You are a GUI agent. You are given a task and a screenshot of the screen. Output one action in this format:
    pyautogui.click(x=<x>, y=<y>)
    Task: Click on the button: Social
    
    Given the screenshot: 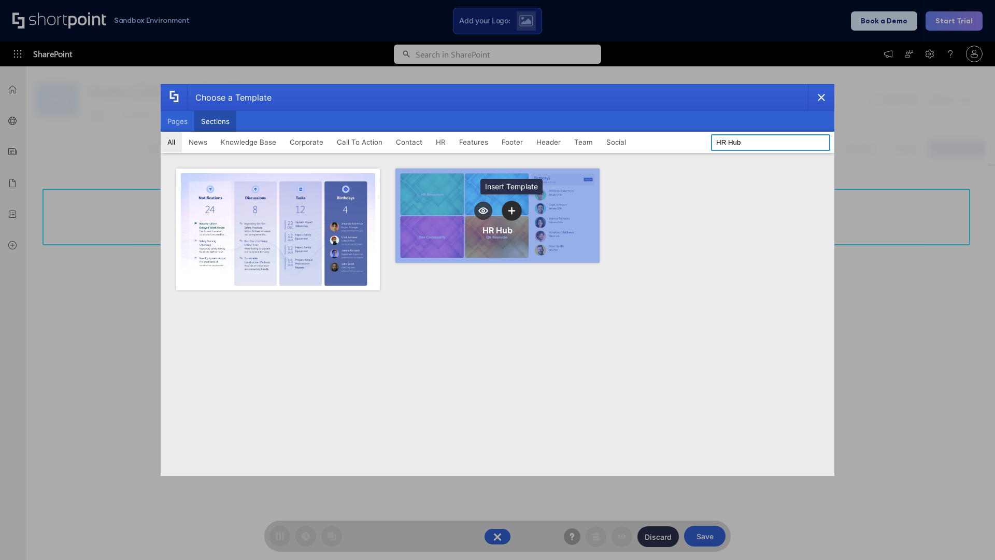 What is the action you would take?
    pyautogui.click(x=616, y=142)
    